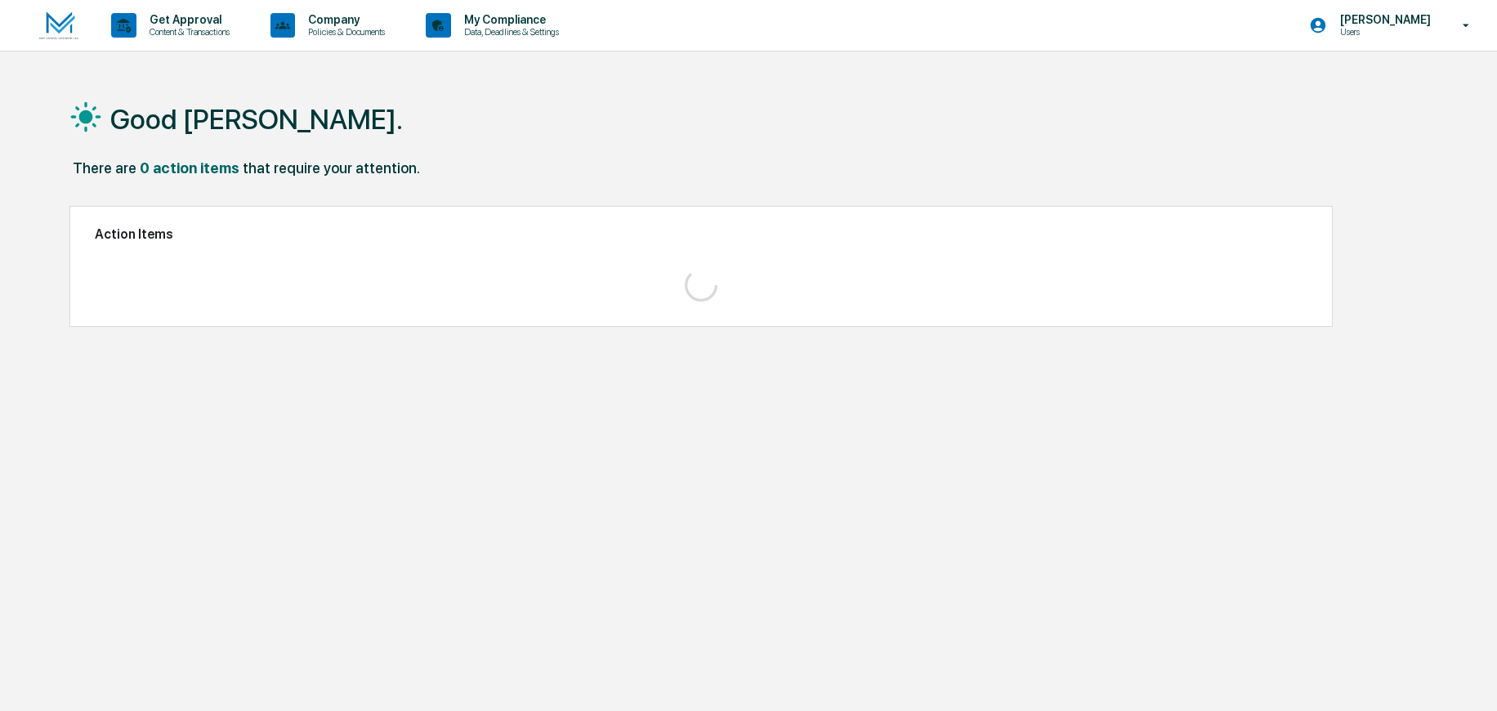  I want to click on p: Content & Transactions, so click(187, 32).